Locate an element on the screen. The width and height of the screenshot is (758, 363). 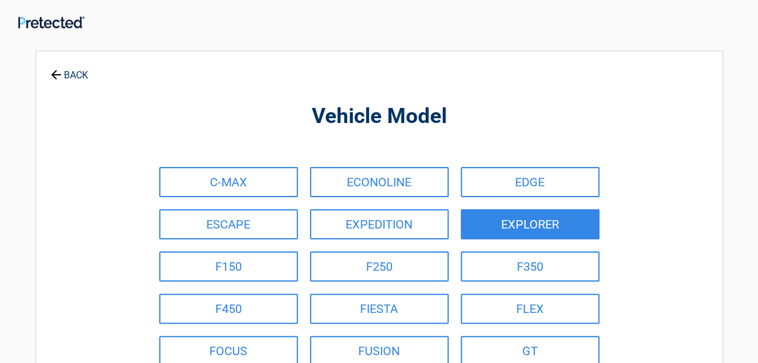
a: C-MAX is located at coordinates (228, 182).